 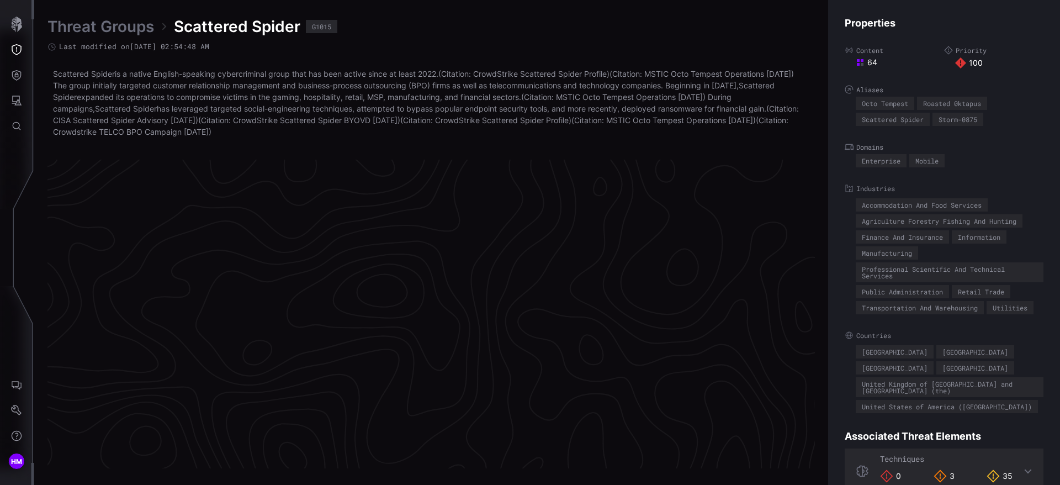 What do you see at coordinates (881, 161) in the screenshot?
I see `div: Enterprise` at bounding box center [881, 161].